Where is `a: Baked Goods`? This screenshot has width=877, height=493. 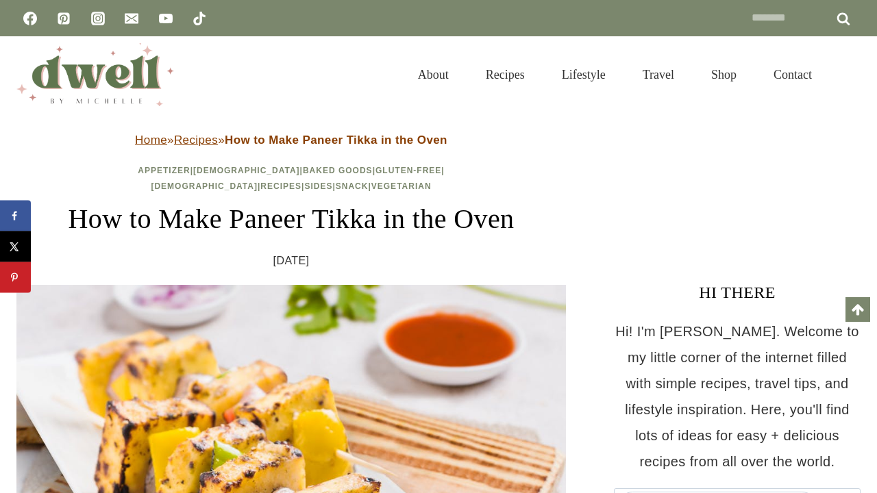 a: Baked Goods is located at coordinates (338, 171).